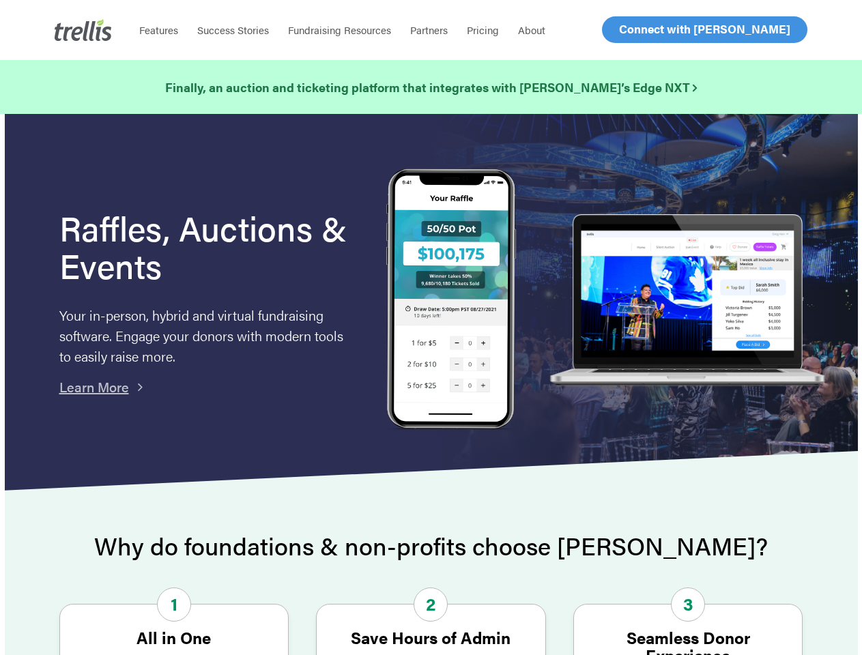  What do you see at coordinates (532, 30) in the screenshot?
I see `a: About` at bounding box center [532, 30].